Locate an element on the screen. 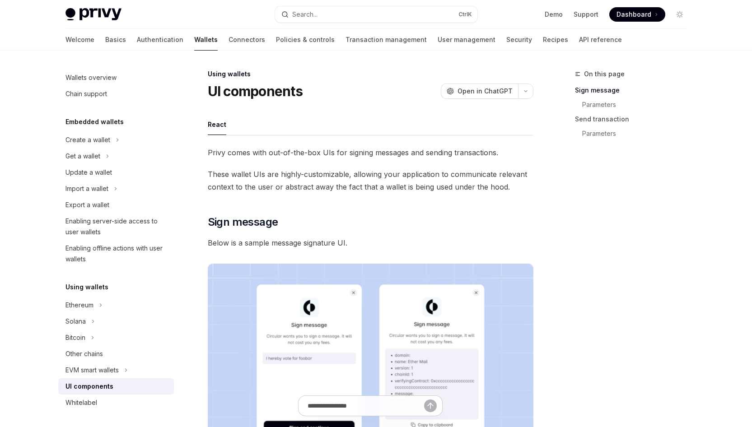 Image resolution: width=752 pixels, height=427 pixels. a: Whitelabel is located at coordinates (116, 403).